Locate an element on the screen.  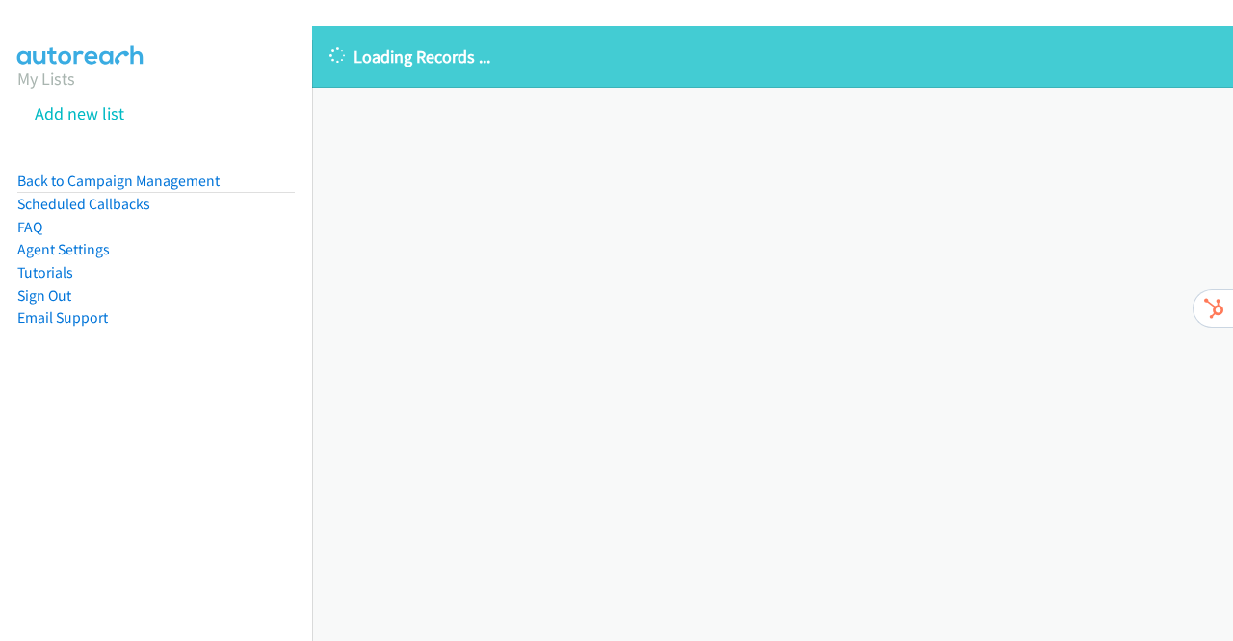
a: Add new list is located at coordinates (79, 113).